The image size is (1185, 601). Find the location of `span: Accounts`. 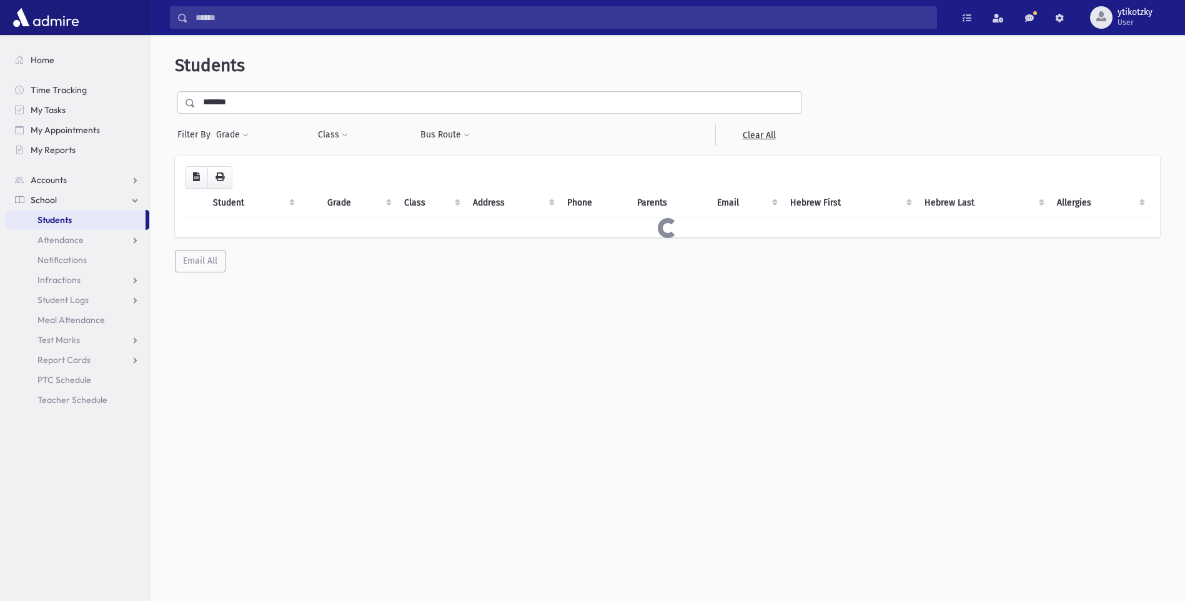

span: Accounts is located at coordinates (49, 180).